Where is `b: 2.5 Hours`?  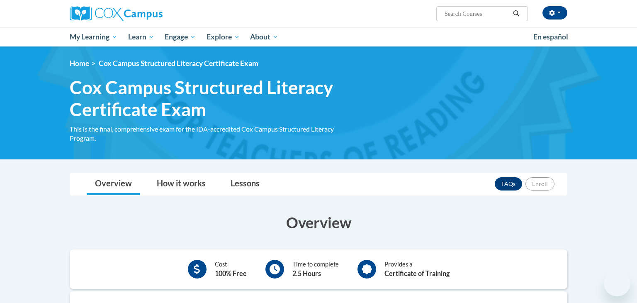
b: 2.5 Hours is located at coordinates (306, 273).